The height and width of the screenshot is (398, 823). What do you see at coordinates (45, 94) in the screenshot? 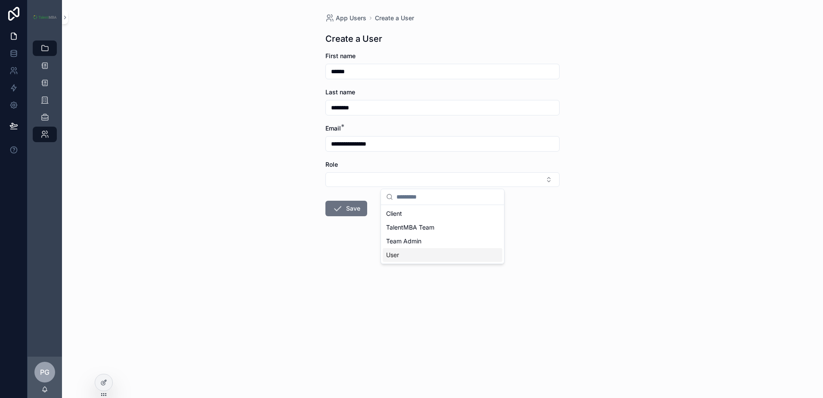
I see `div: scrollable content` at bounding box center [45, 94].